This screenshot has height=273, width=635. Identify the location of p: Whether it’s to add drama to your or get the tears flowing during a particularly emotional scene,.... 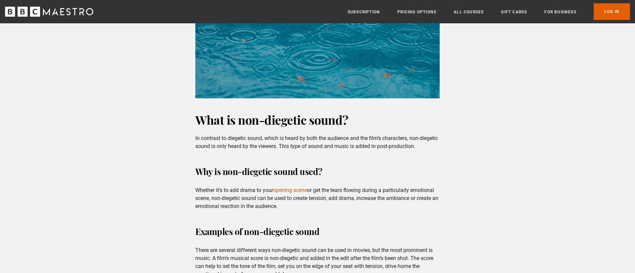
(317, 198).